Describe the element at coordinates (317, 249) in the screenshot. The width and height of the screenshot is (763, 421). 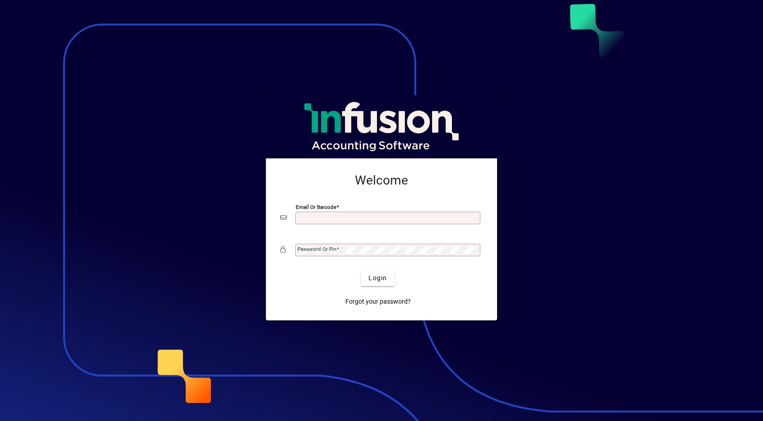
I see `mat-label: Password or Pin` at that location.